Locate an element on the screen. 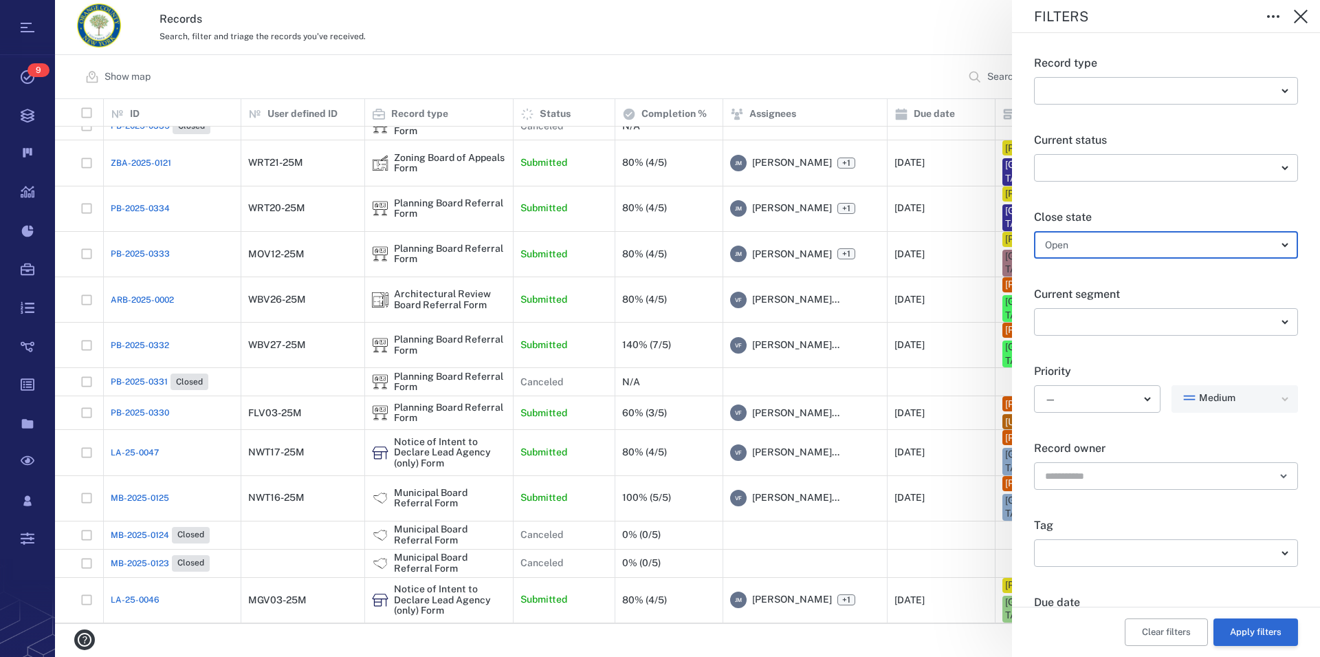 The image size is (1320, 657). p: Current status is located at coordinates (1166, 140).